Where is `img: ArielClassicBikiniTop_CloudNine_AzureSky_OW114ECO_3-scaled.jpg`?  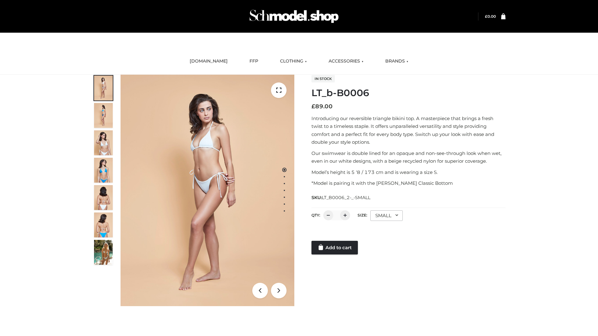 img: ArielClassicBikiniTop_CloudNine_AzureSky_OW114ECO_3-scaled.jpg is located at coordinates (103, 143).